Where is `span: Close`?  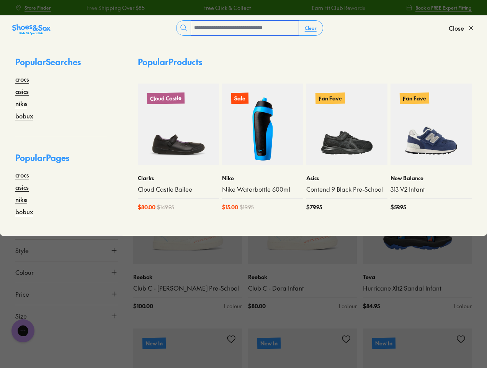 span: Close is located at coordinates (457, 28).